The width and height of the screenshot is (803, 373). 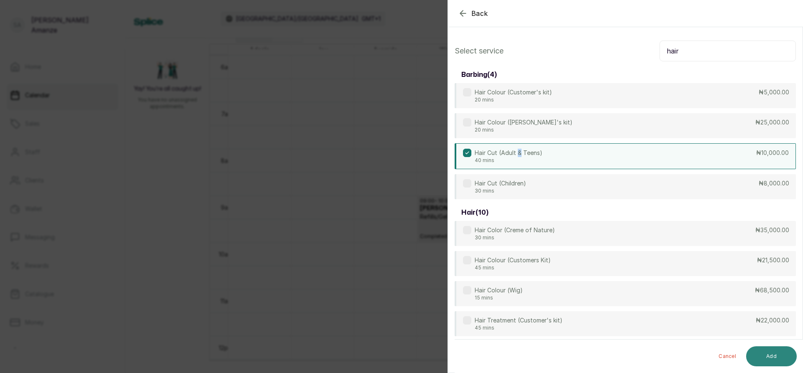 What do you see at coordinates (508, 161) in the screenshot?
I see `p: 40 mins` at bounding box center [508, 161].